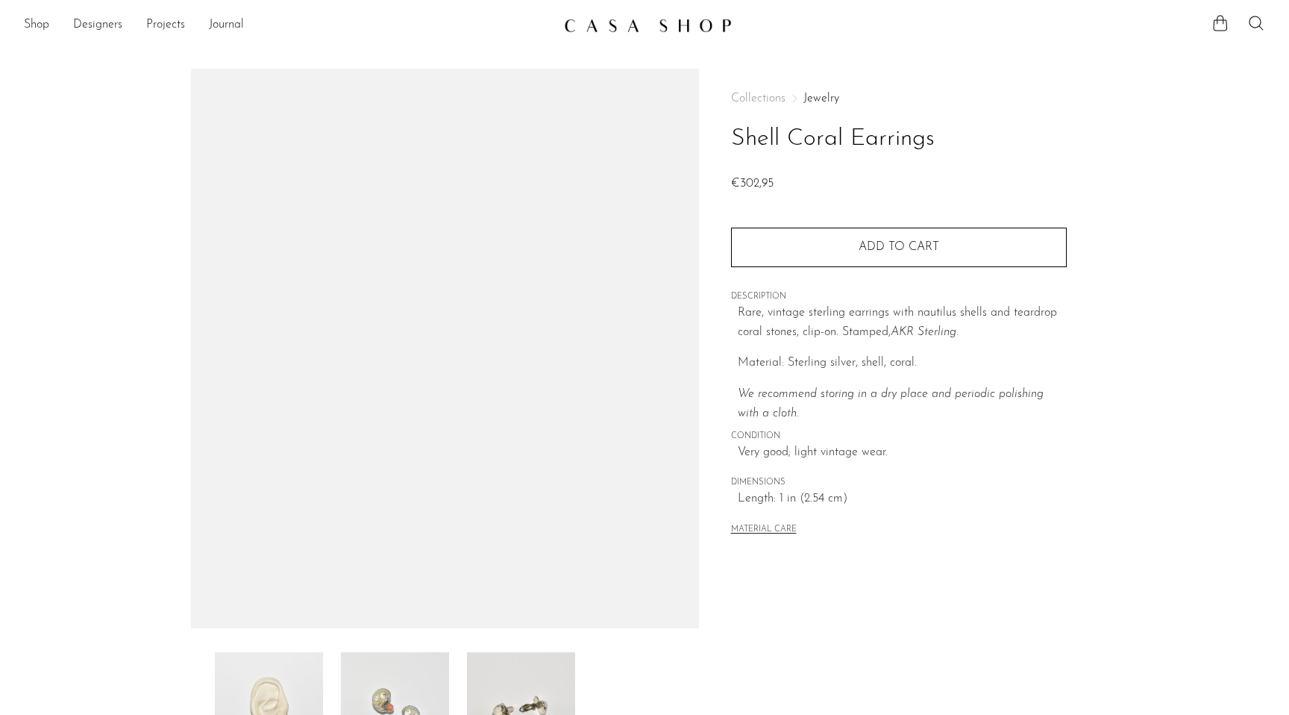  What do you see at coordinates (758, 98) in the screenshot?
I see `span: Collections` at bounding box center [758, 98].